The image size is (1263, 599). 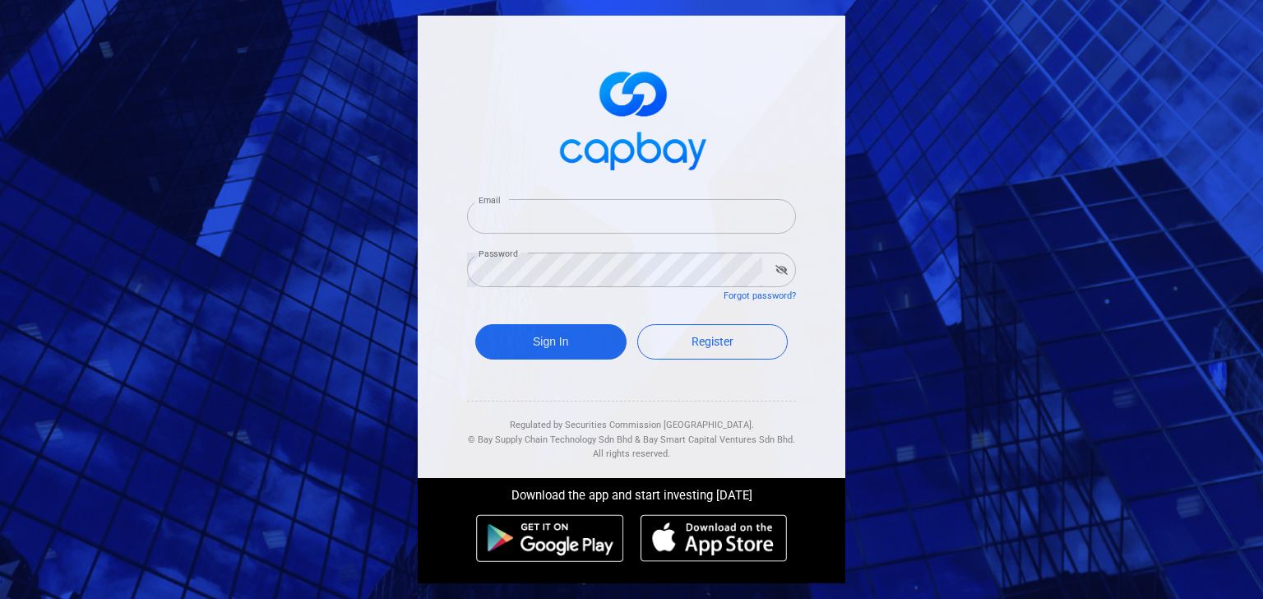 What do you see at coordinates (551, 341) in the screenshot?
I see `button: Sign In` at bounding box center [551, 341].